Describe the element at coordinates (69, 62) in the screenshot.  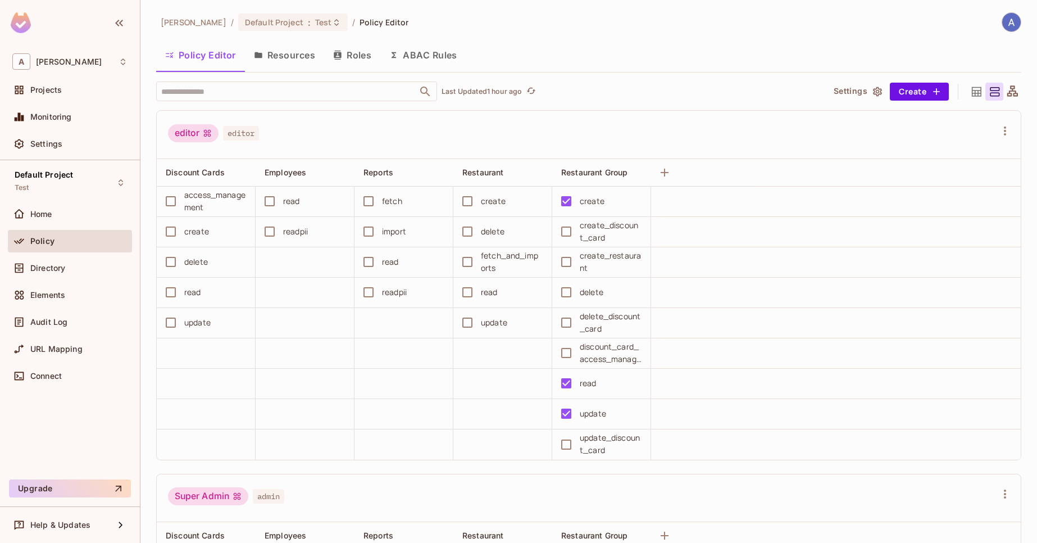
I see `span: Workspace: Akash Kinage` at that location.